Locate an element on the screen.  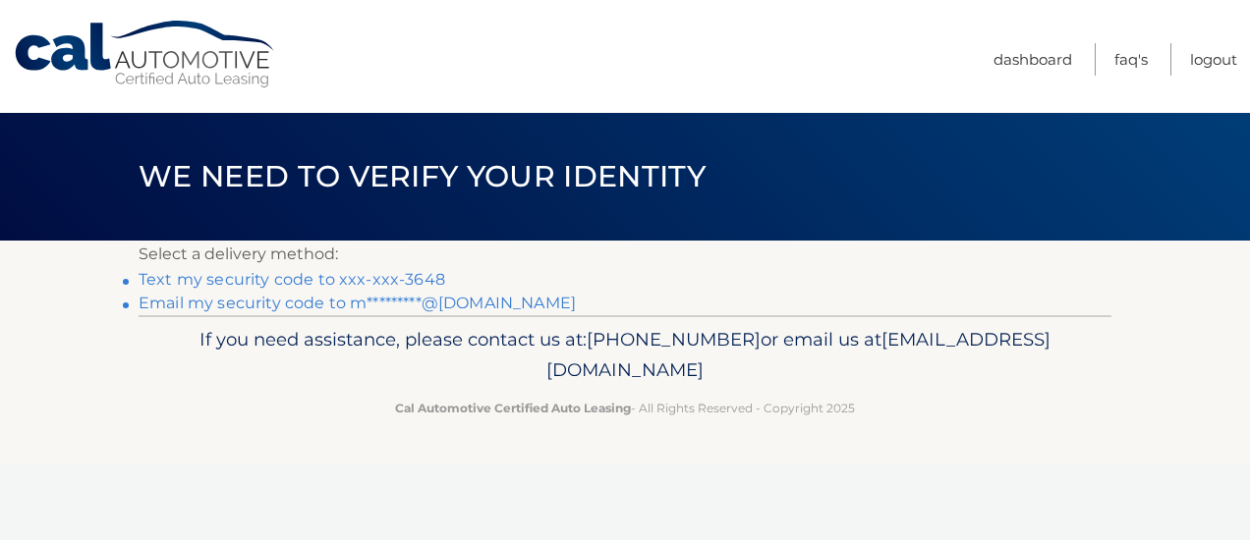
p: - All Rights Reserved - Copyright 2025 is located at coordinates (625, 408).